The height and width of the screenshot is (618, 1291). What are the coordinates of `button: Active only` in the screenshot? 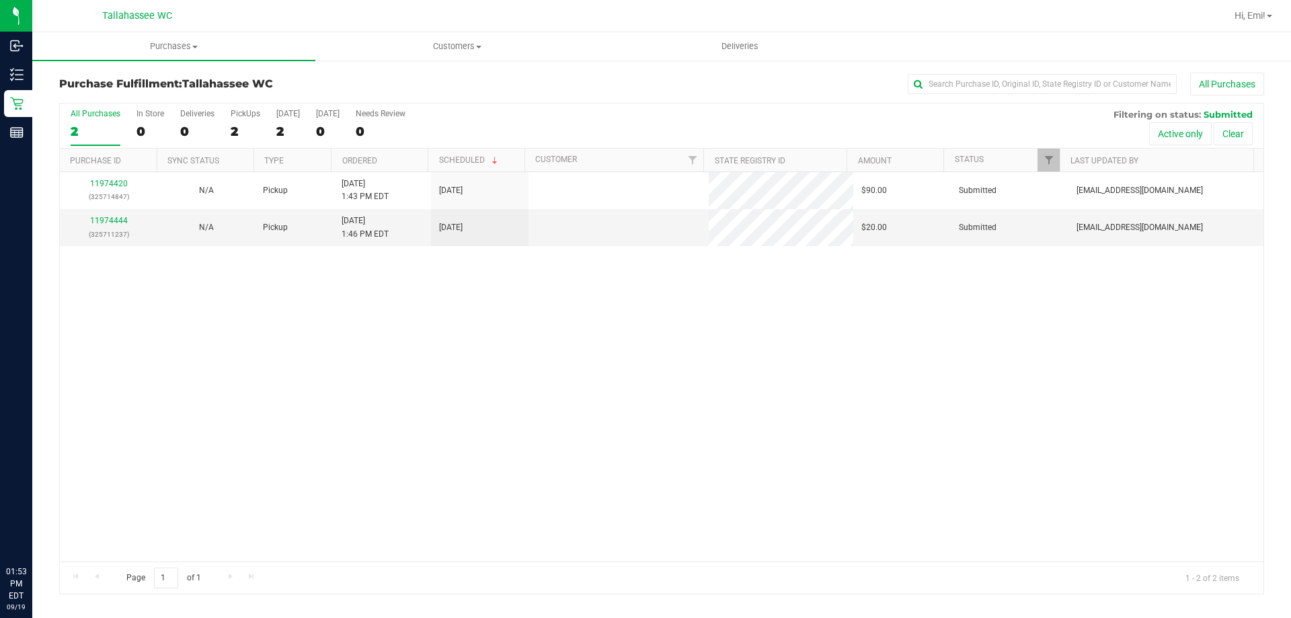 It's located at (1180, 134).